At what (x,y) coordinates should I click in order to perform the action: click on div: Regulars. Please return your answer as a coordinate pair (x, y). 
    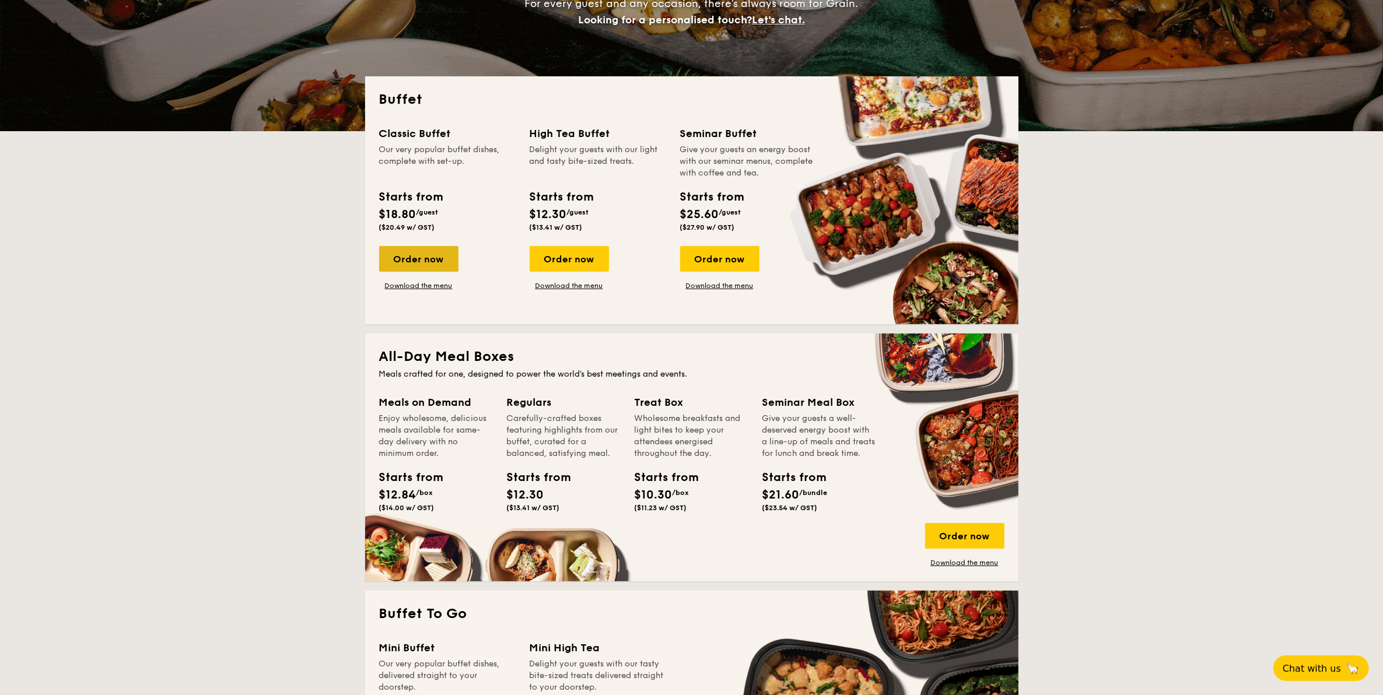
    Looking at the image, I should click on (563, 402).